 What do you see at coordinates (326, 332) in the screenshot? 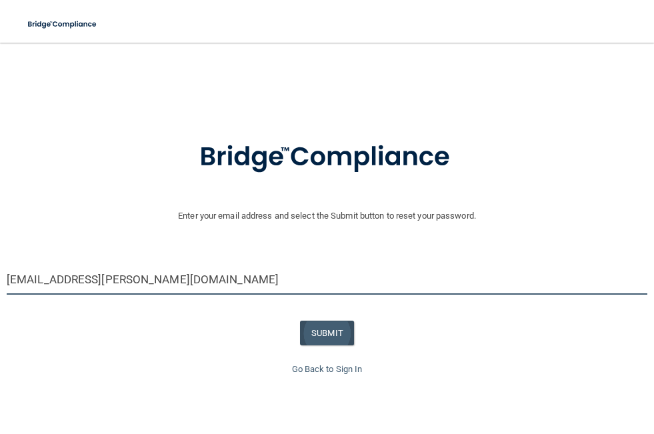
I see `button: SUBMIT` at bounding box center [326, 332].